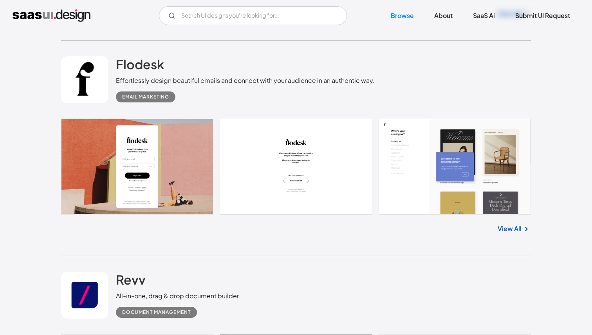 This screenshot has width=592, height=335. Describe the element at coordinates (509, 229) in the screenshot. I see `a: View All` at that location.